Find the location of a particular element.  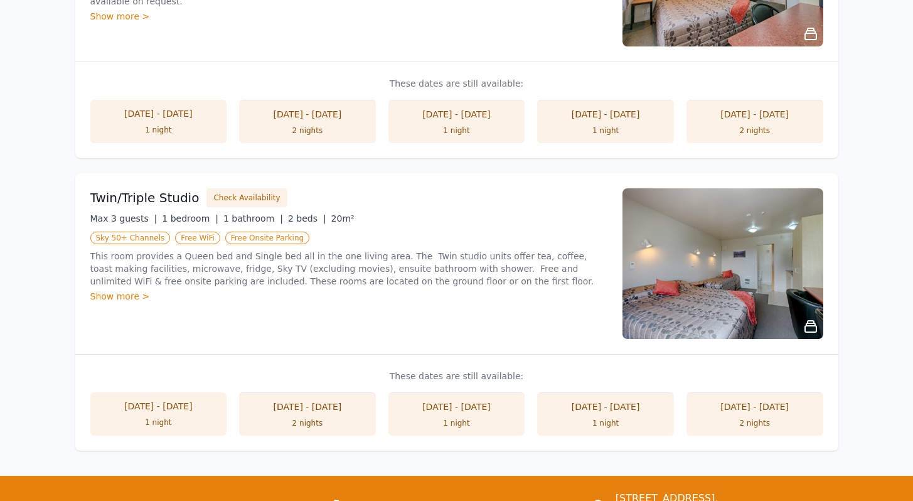

span: 2 beds | is located at coordinates (307, 218).